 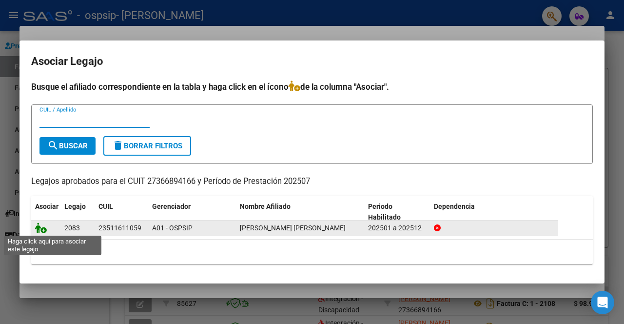 What do you see at coordinates (312, 181) in the screenshot?
I see `p: Legajos aprobados para el CUIT 27366894166 y Período de Prestación 202507` at bounding box center [312, 181].